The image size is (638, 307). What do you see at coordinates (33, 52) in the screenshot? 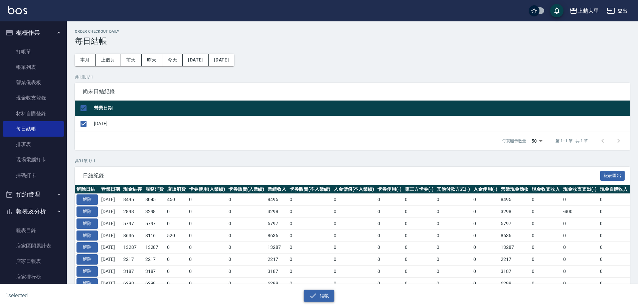
I see `a: 打帳單` at bounding box center [33, 52].